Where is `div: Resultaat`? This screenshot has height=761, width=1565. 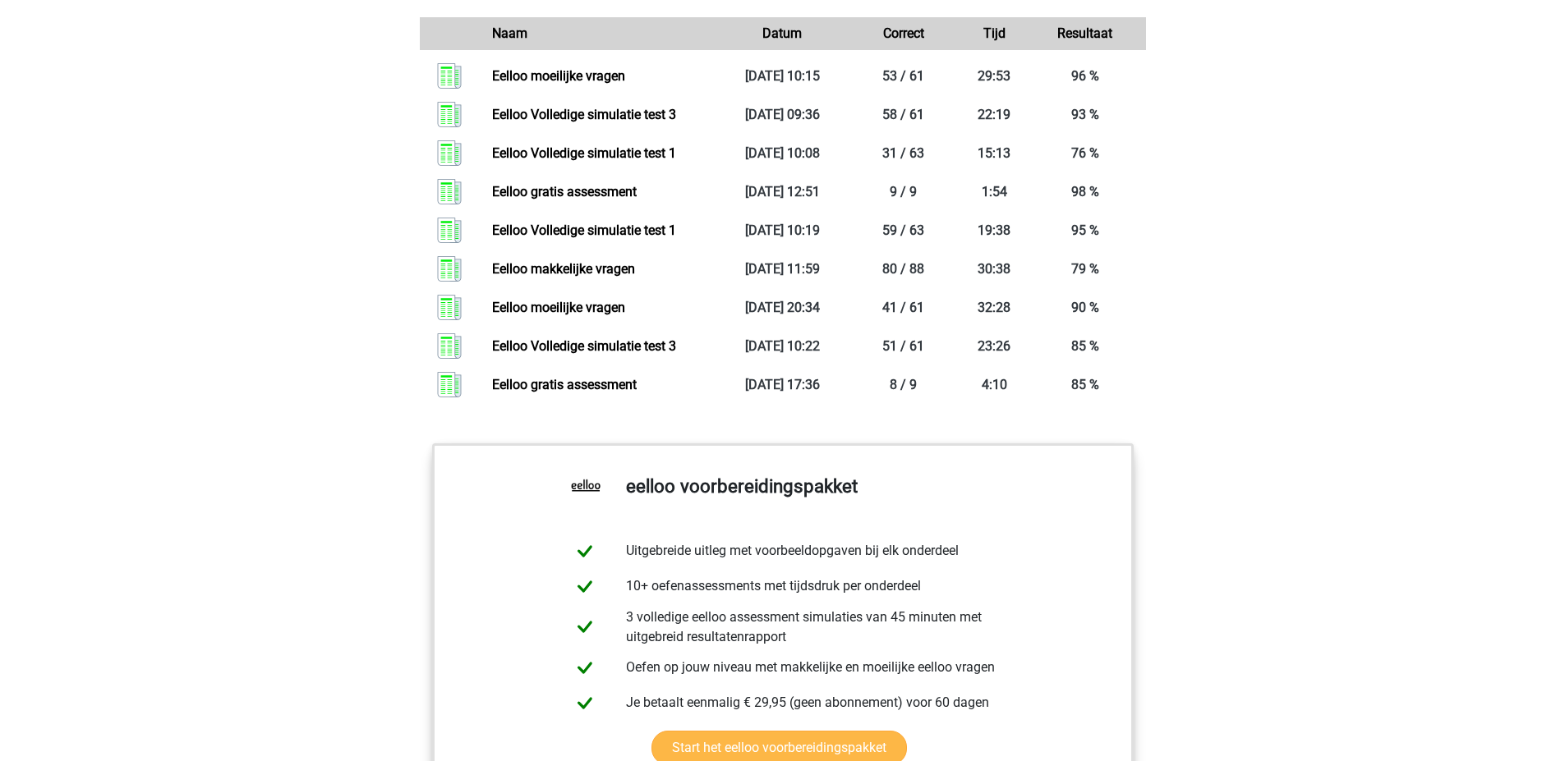 div: Resultaat is located at coordinates (1084, 34).